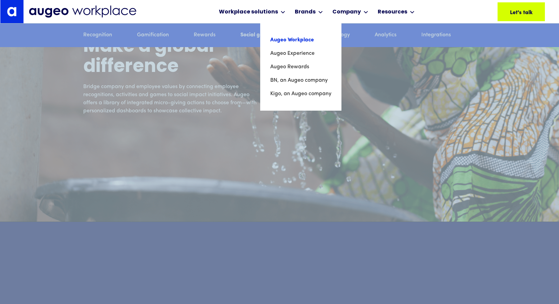 Image resolution: width=559 pixels, height=304 pixels. I want to click on nav: Brands, so click(301, 67).